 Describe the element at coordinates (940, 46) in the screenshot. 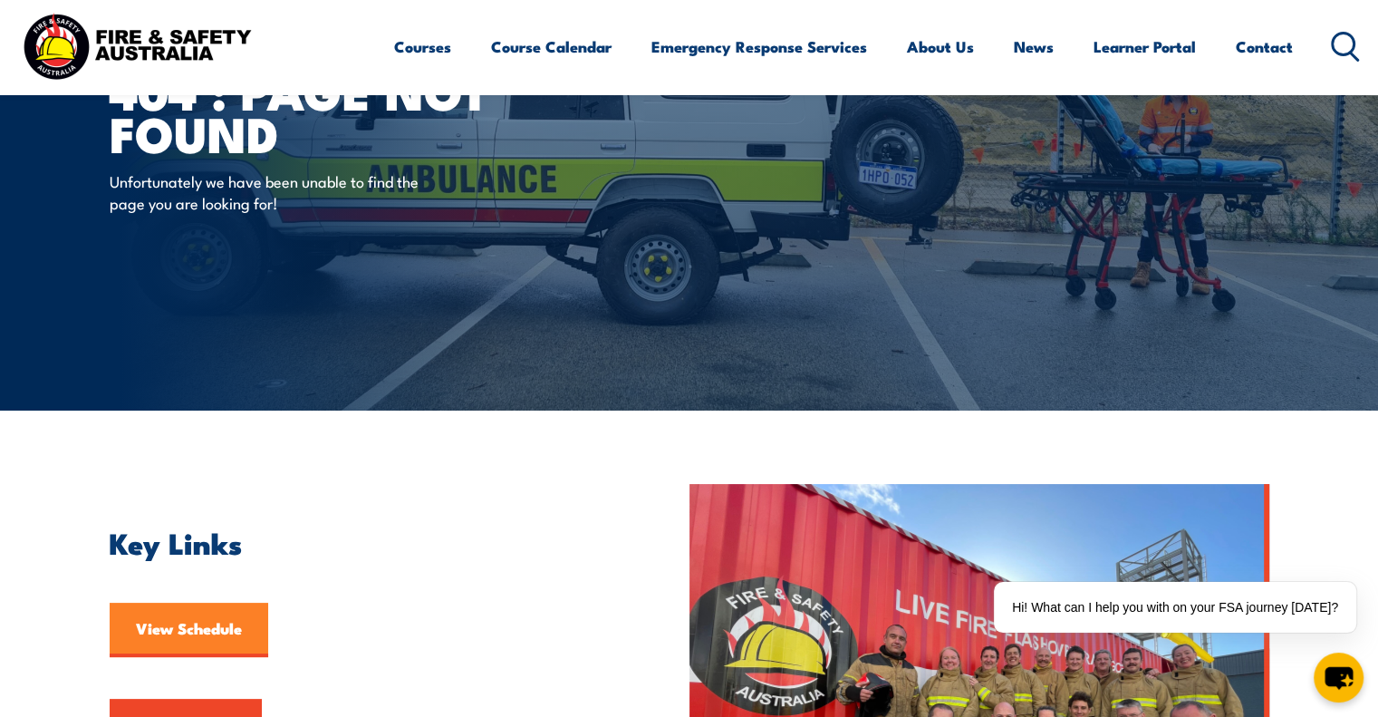

I see `a: About Us` at that location.